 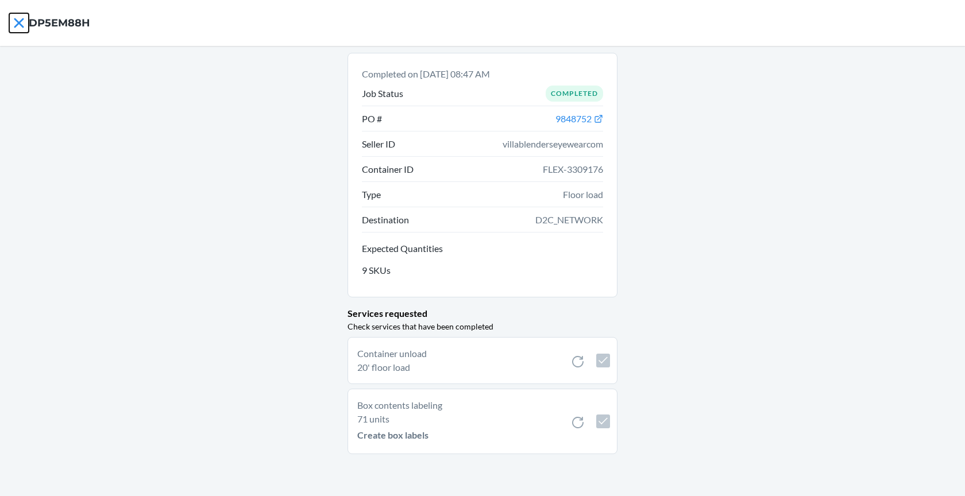 What do you see at coordinates (573, 170) in the screenshot?
I see `span: FLEX-3309176` at bounding box center [573, 170].